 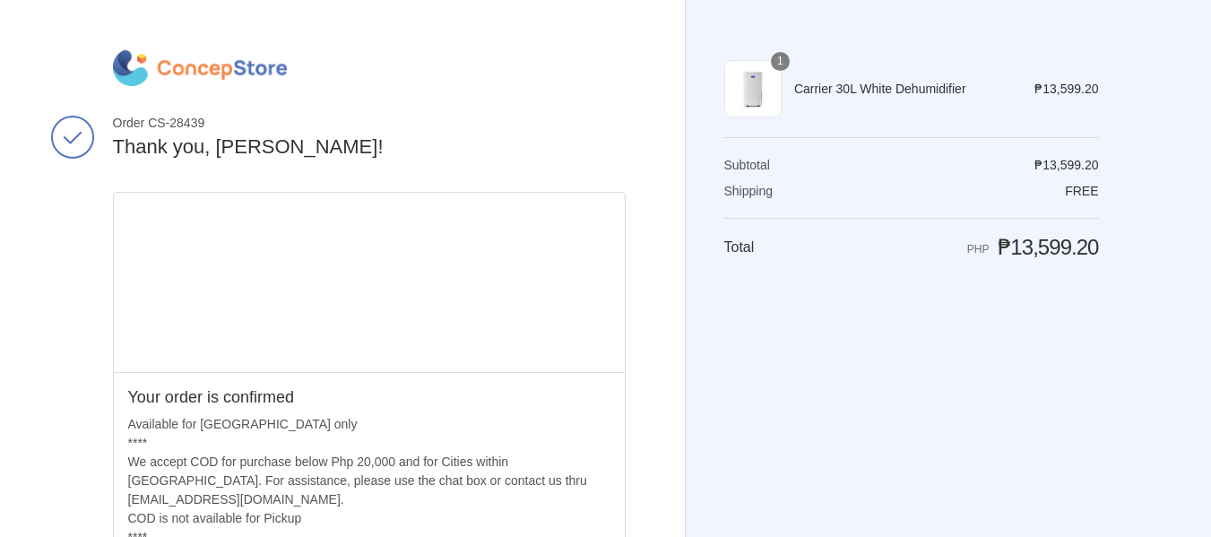 I want to click on span: Shipping, so click(x=749, y=191).